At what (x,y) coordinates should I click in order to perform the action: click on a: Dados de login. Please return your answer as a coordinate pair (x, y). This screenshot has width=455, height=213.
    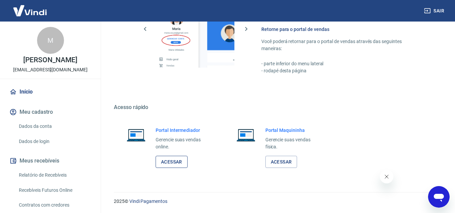
    Looking at the image, I should click on (54, 142).